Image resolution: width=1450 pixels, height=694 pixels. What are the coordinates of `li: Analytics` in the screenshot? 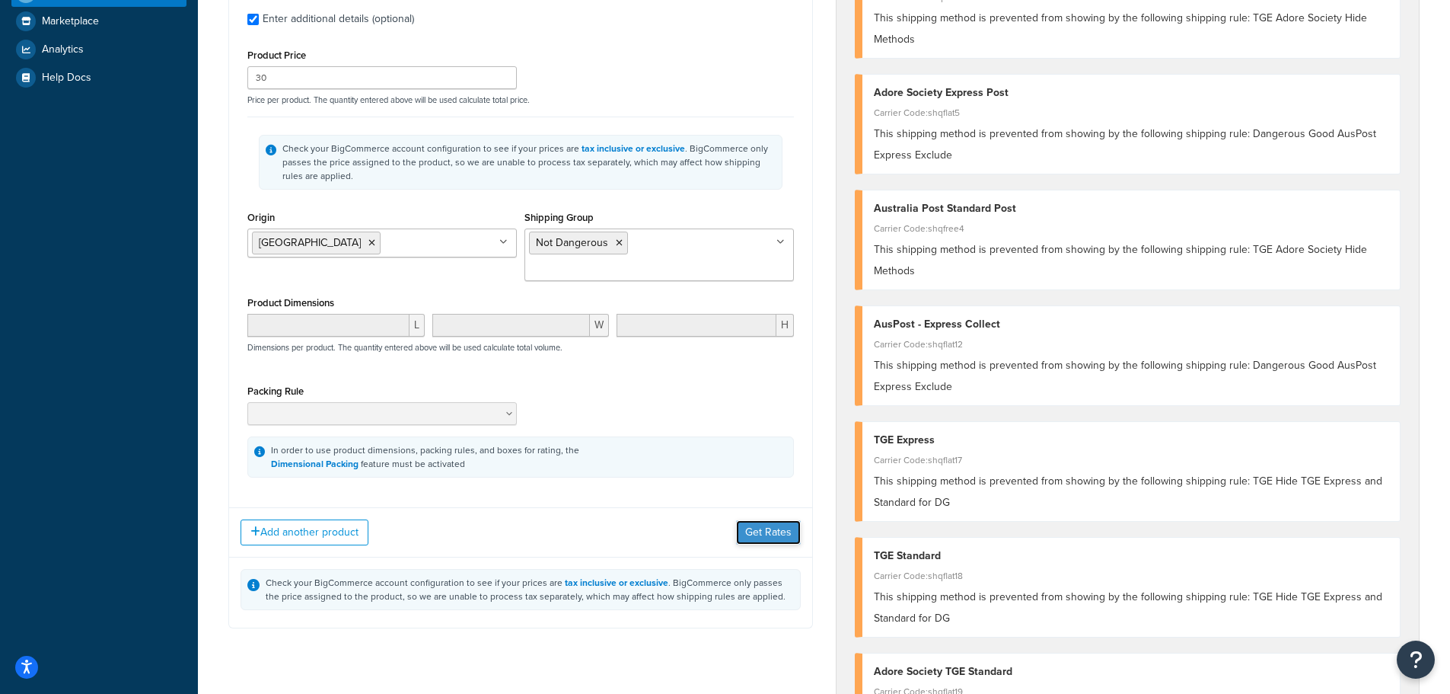 It's located at (99, 49).